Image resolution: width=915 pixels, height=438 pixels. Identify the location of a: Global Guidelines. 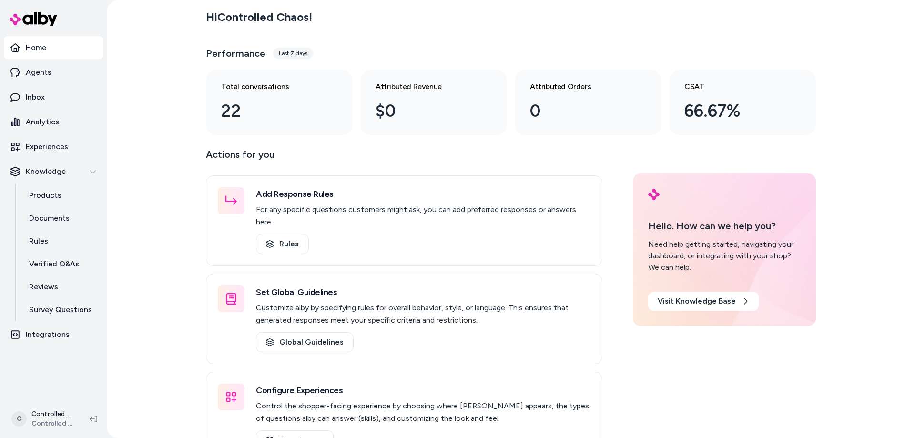
(305, 342).